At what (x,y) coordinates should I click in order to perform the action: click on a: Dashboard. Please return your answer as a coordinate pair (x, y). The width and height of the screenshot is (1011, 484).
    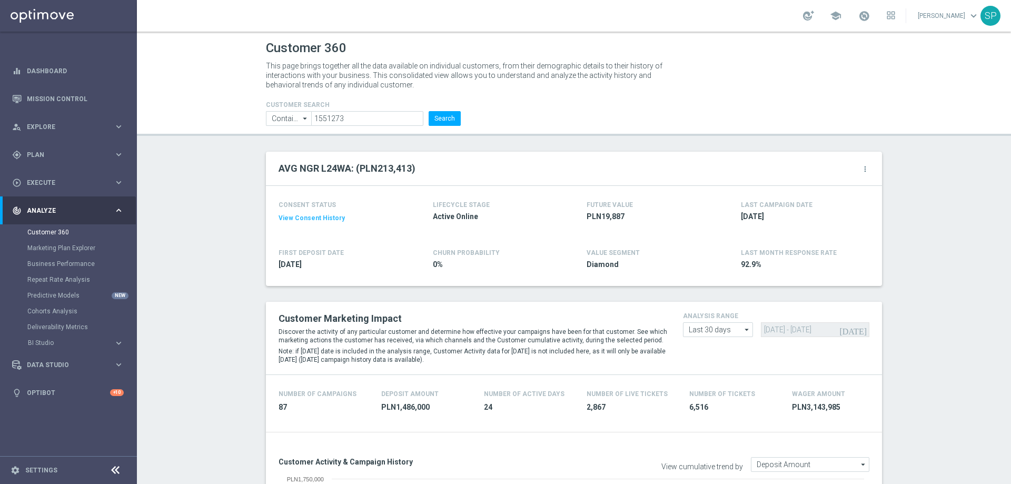
    Looking at the image, I should click on (75, 71).